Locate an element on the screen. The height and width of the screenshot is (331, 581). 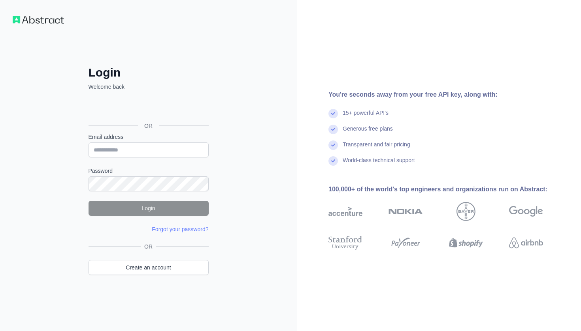
img: accenture is located at coordinates (345, 212).